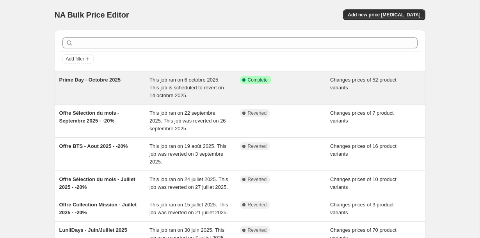  What do you see at coordinates (364, 84) in the screenshot?
I see `span: Changes prices of 52 product variants` at bounding box center [364, 84].